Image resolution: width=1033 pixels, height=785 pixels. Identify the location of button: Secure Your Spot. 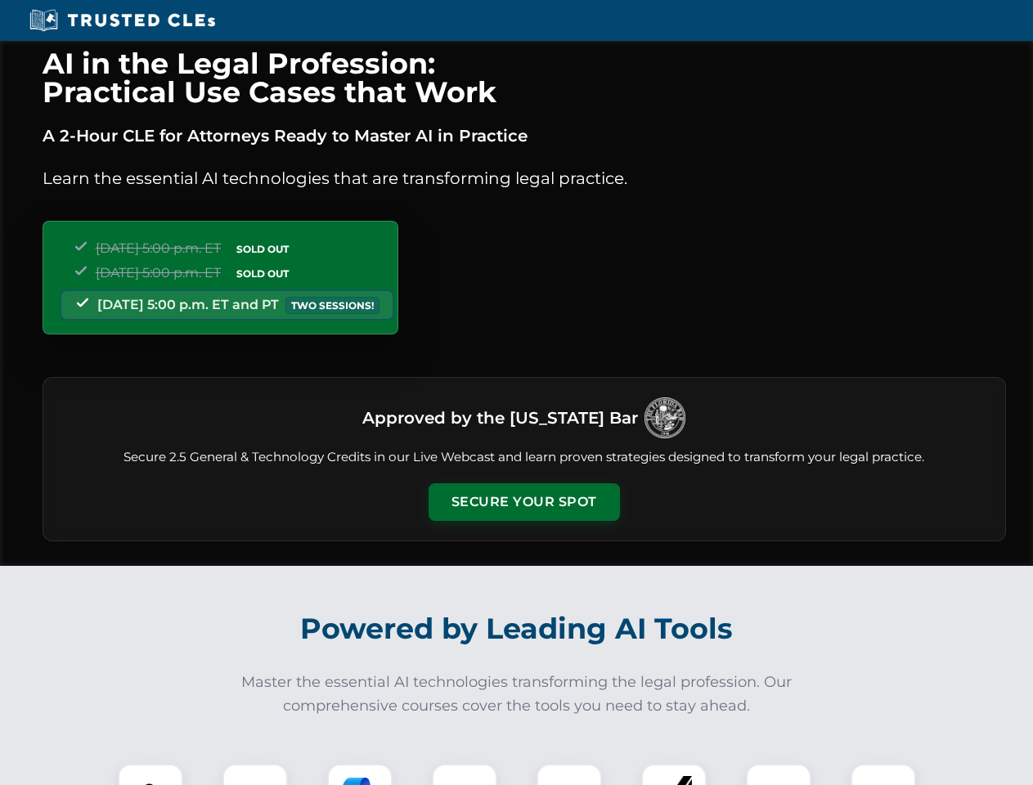
(524, 502).